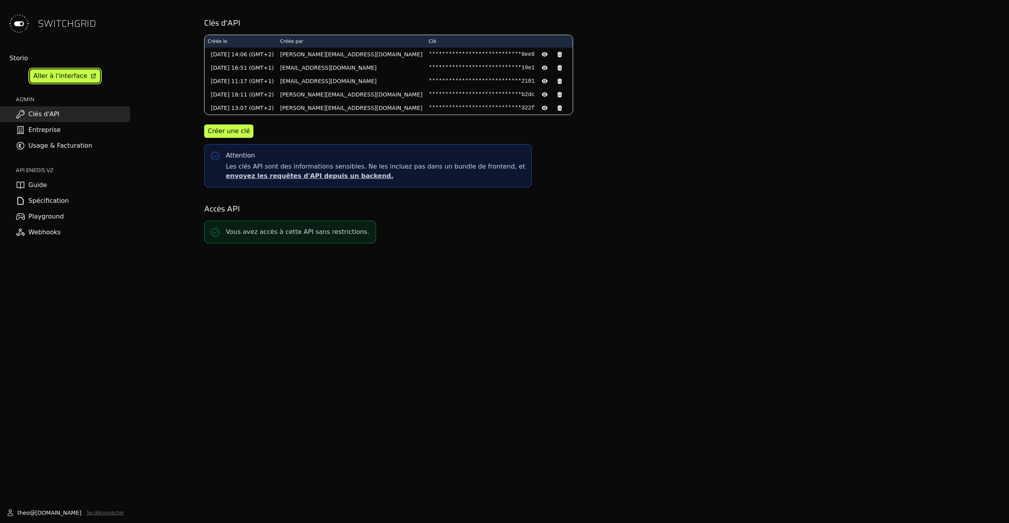 This screenshot has height=523, width=1009. What do you see at coordinates (297, 232) in the screenshot?
I see `p: Vous avez accès à cette API sans restrictions.` at bounding box center [297, 232].